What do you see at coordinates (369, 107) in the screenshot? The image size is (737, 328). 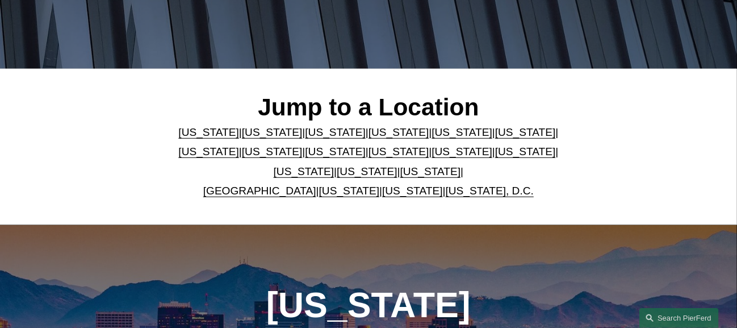 I see `h2: Jump to a Location` at bounding box center [369, 107].